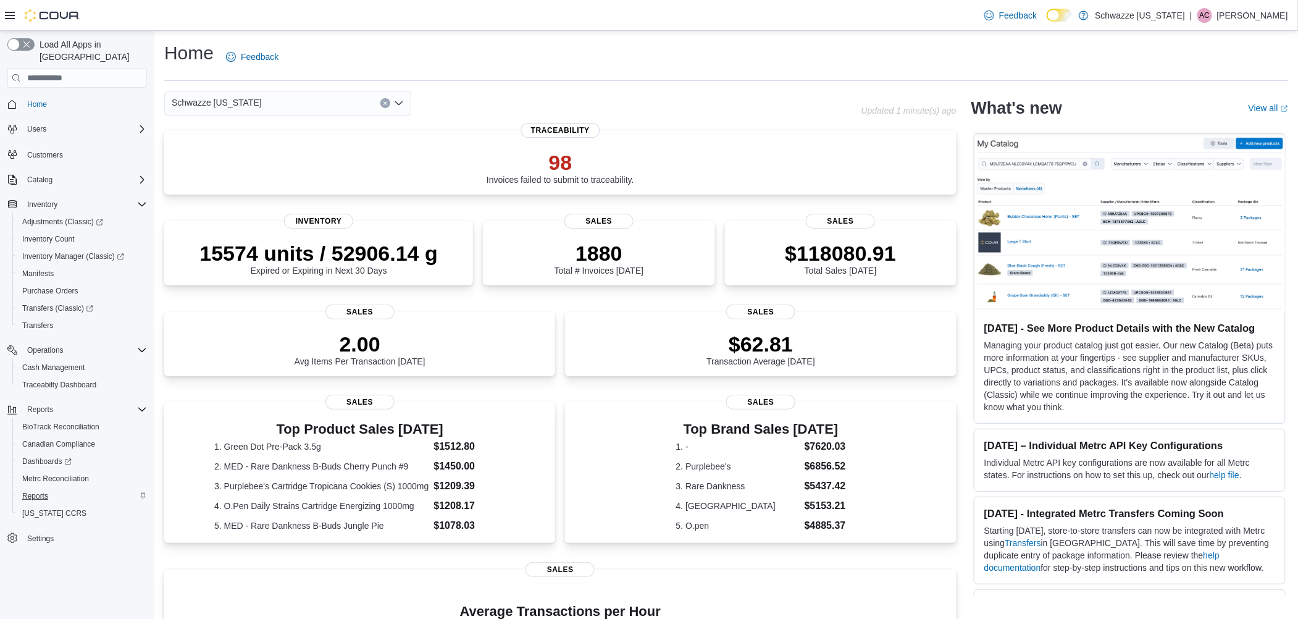 This screenshot has height=619, width=1298. Describe the element at coordinates (77, 409) in the screenshot. I see `button: Reports` at that location.